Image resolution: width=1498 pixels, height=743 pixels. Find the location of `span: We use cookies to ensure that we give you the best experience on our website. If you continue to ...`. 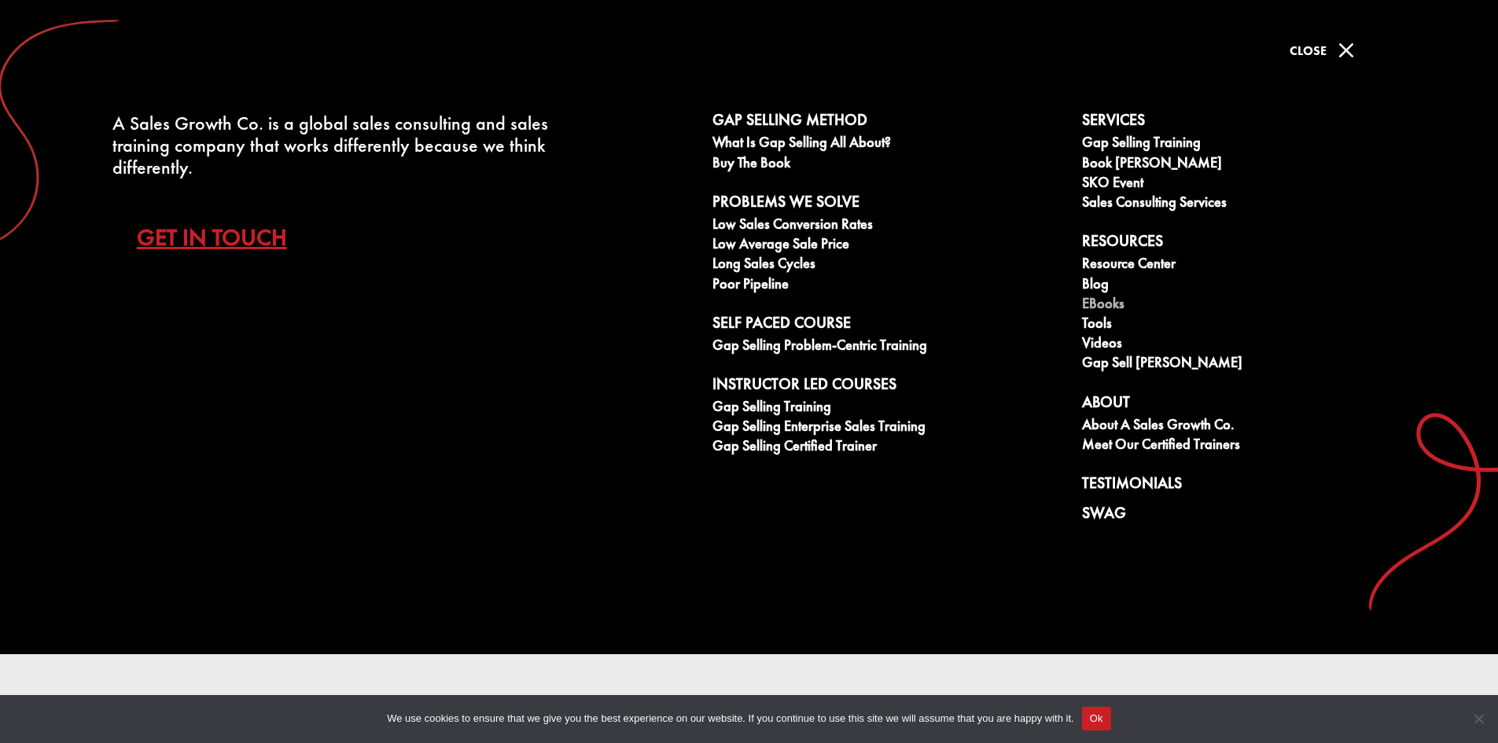

span: We use cookies to ensure that we give you the best experience on our website. If you continue to ... is located at coordinates (730, 719).